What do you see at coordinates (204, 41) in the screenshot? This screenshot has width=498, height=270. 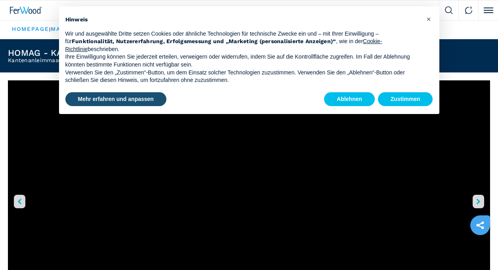 I see `strong: Funktionalität, Nutzererfahrung, Erfolgsmessung und „Marketing (personalisierte Anzeigen)“` at bounding box center [204, 41].